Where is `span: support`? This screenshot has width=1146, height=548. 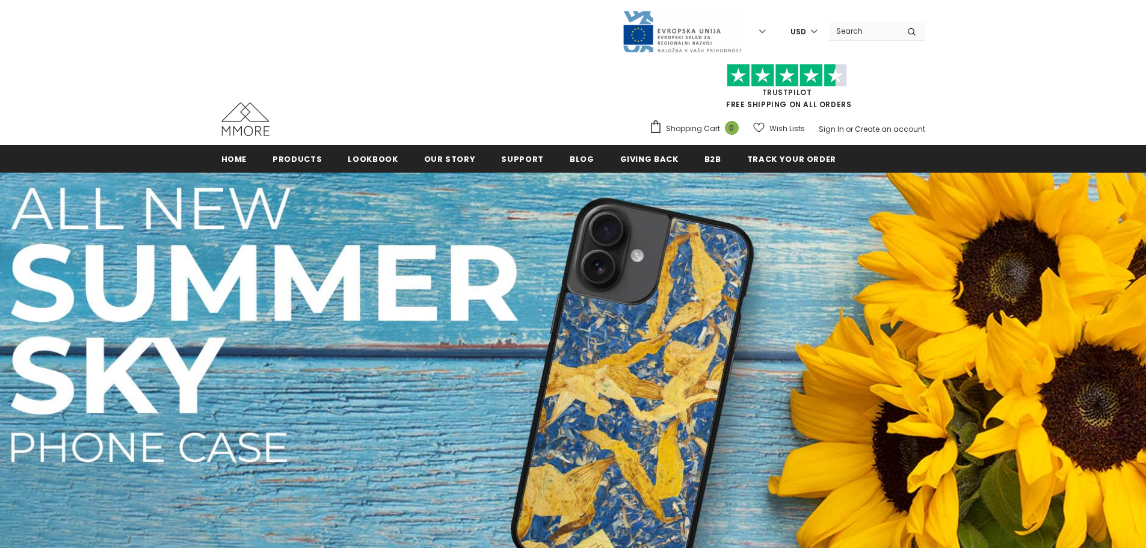 span: support is located at coordinates (522, 159).